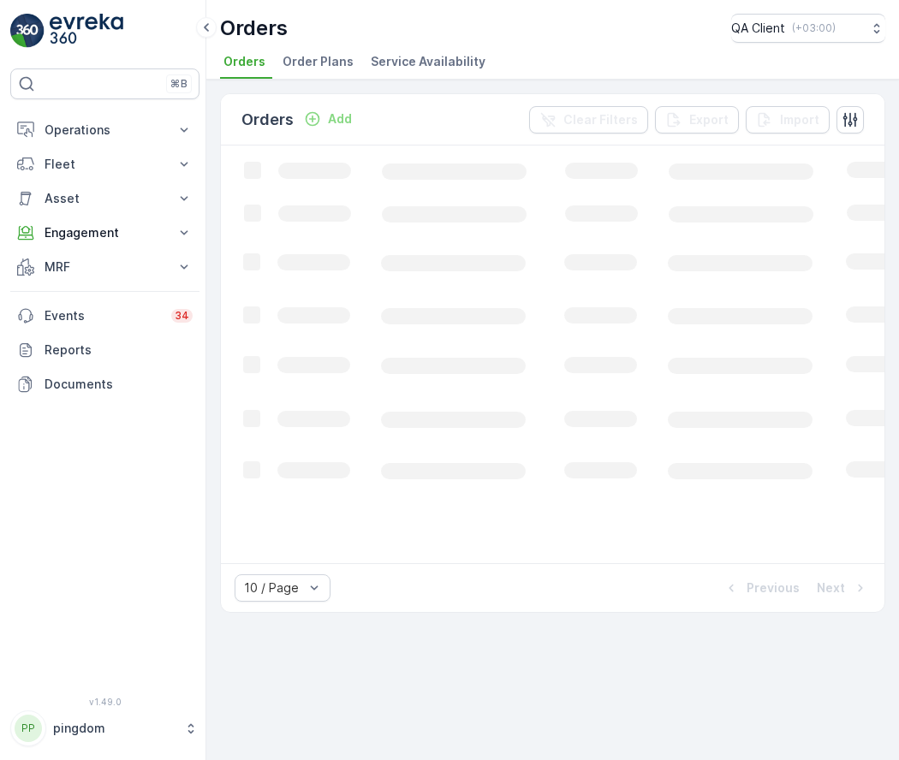 This screenshot has height=760, width=899. What do you see at coordinates (813, 28) in the screenshot?
I see `p: ( +03:00 )` at bounding box center [813, 28].